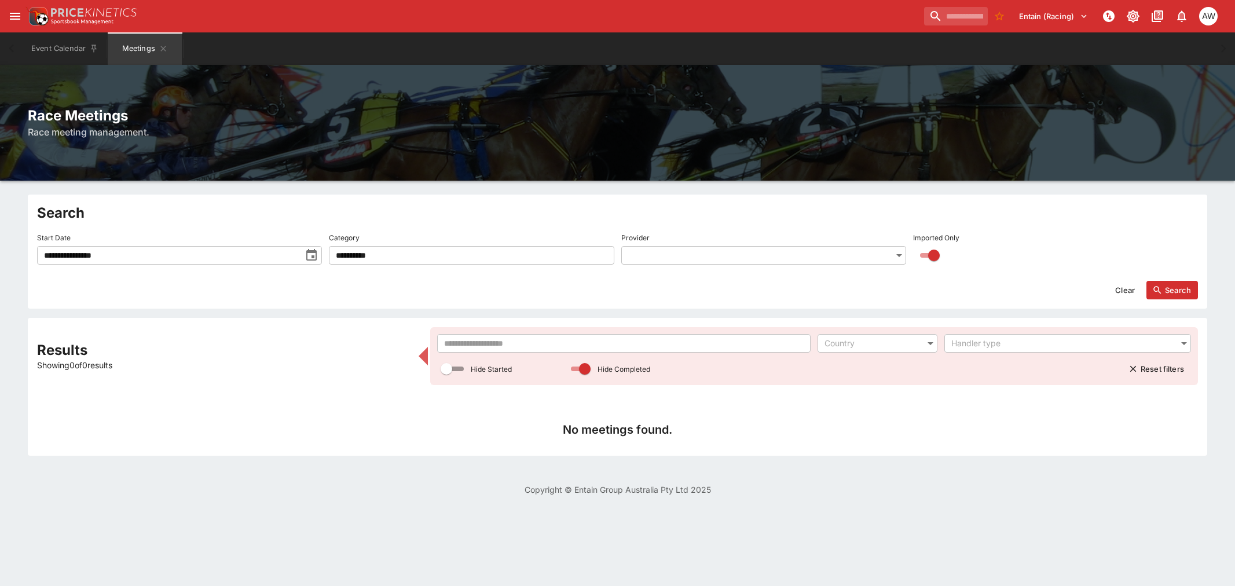 The width and height of the screenshot is (1235, 586). I want to click on button: Notifications, so click(1182, 16).